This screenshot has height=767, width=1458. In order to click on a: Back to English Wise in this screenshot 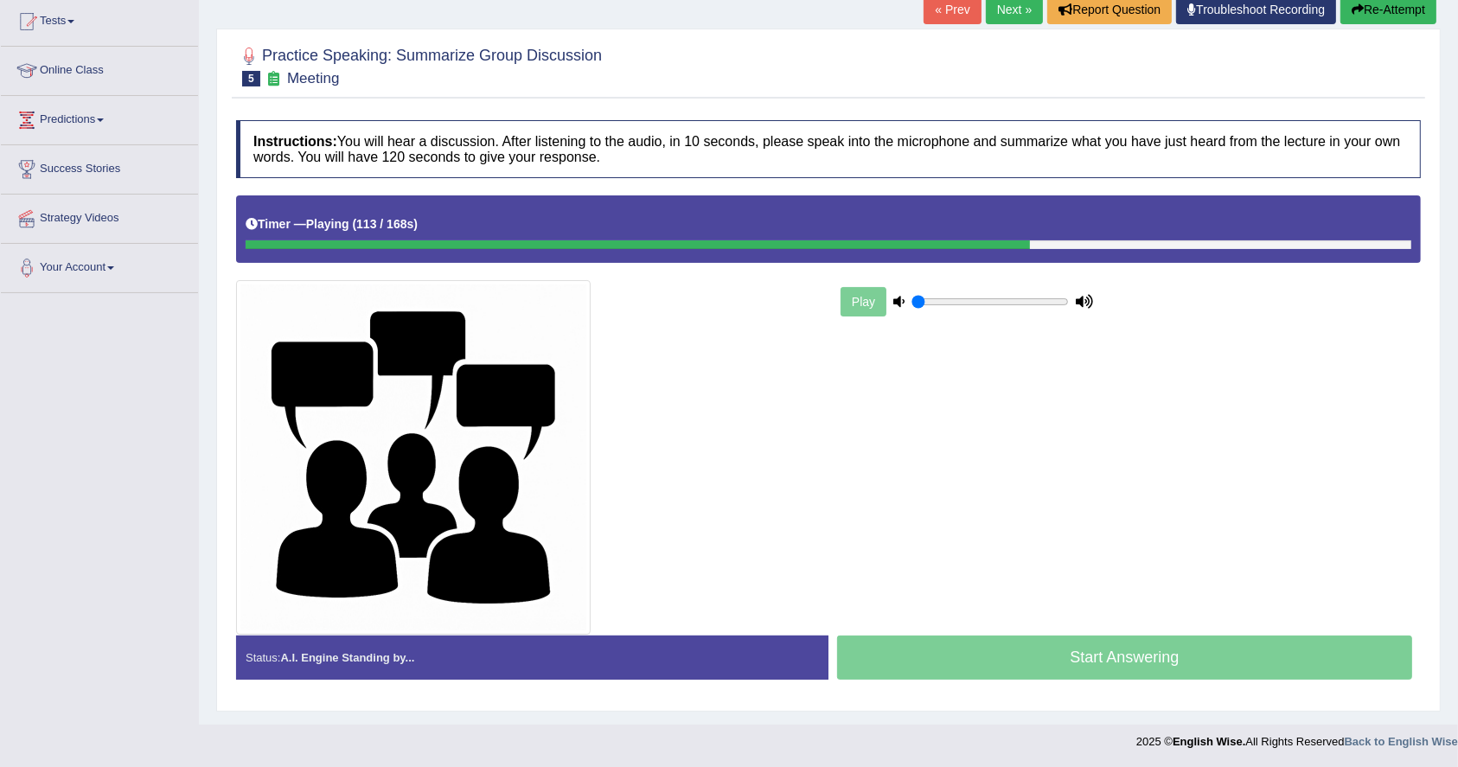, I will do `click(1401, 741)`.